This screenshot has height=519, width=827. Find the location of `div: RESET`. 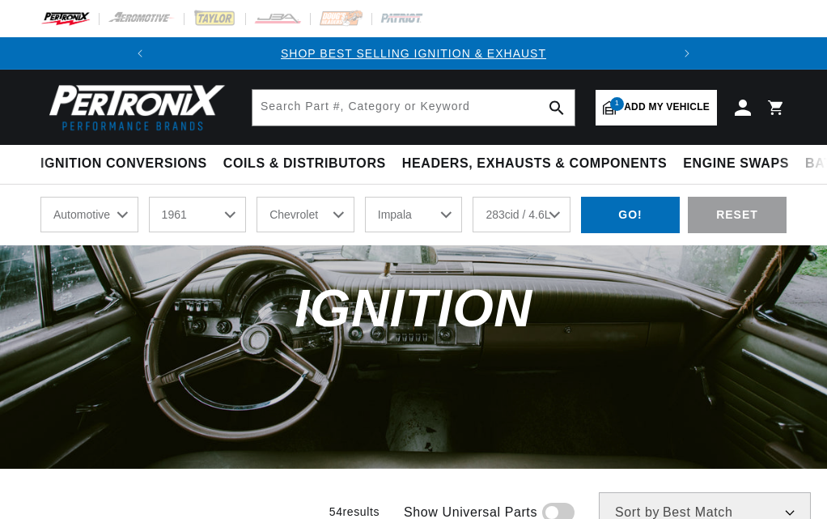

div: RESET is located at coordinates (737, 214).